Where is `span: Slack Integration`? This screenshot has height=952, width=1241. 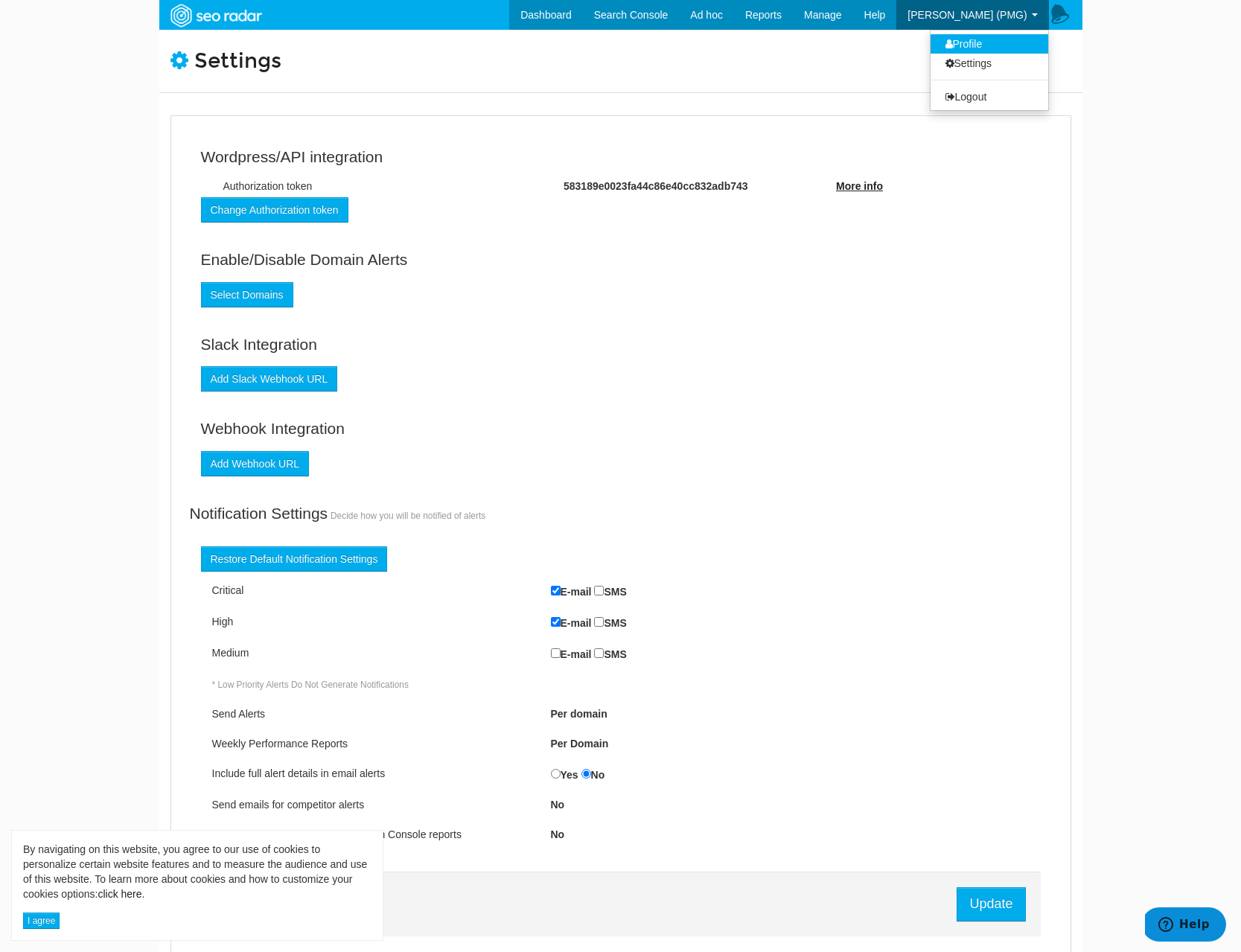 span: Slack Integration is located at coordinates (259, 344).